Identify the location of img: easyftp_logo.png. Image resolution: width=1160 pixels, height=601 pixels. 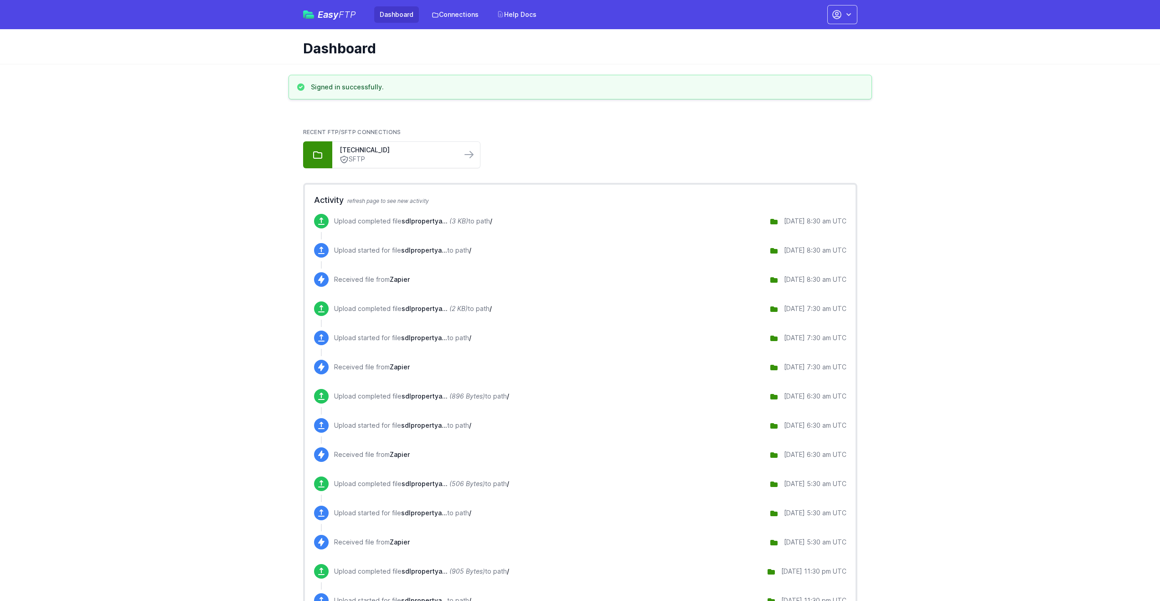
(308, 15).